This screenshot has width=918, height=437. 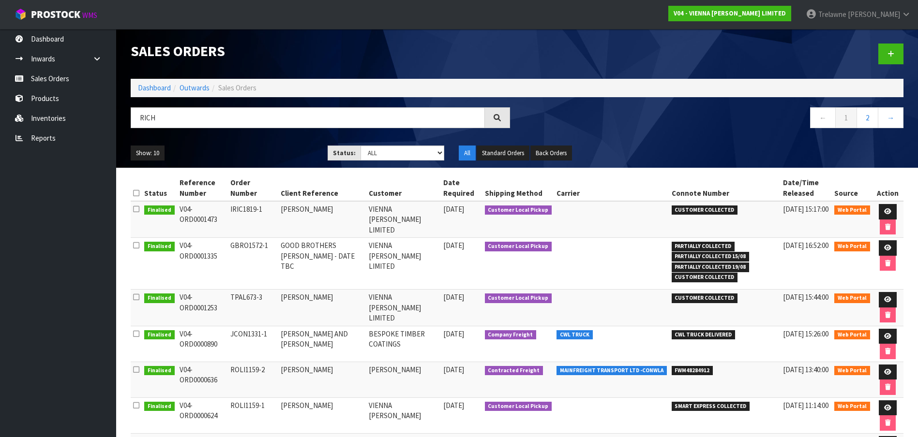 What do you see at coordinates (852, 188) in the screenshot?
I see `th: Source` at bounding box center [852, 188].